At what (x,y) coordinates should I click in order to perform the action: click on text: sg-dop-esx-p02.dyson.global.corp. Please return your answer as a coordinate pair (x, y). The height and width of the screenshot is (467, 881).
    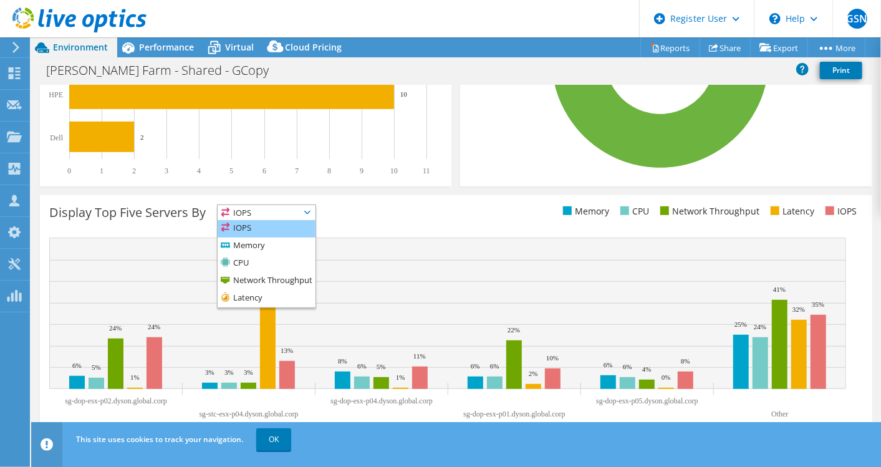
    Looking at the image, I should click on (116, 401).